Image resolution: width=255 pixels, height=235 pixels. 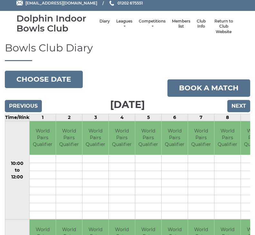 I want to click on a: Club Info, so click(x=201, y=24).